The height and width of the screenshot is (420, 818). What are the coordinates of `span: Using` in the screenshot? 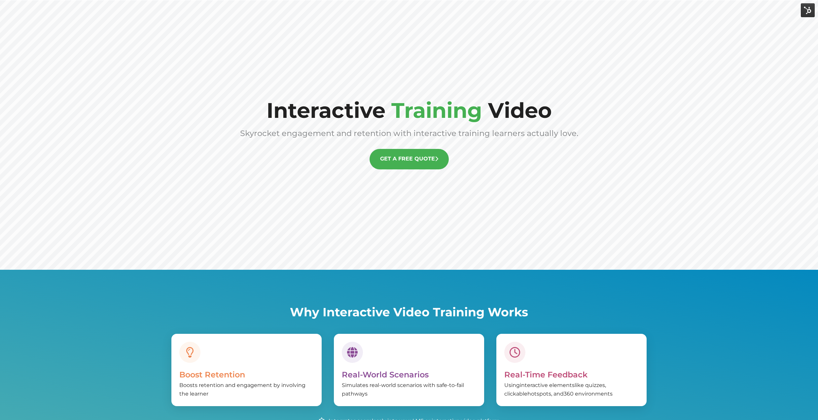 It's located at (512, 385).